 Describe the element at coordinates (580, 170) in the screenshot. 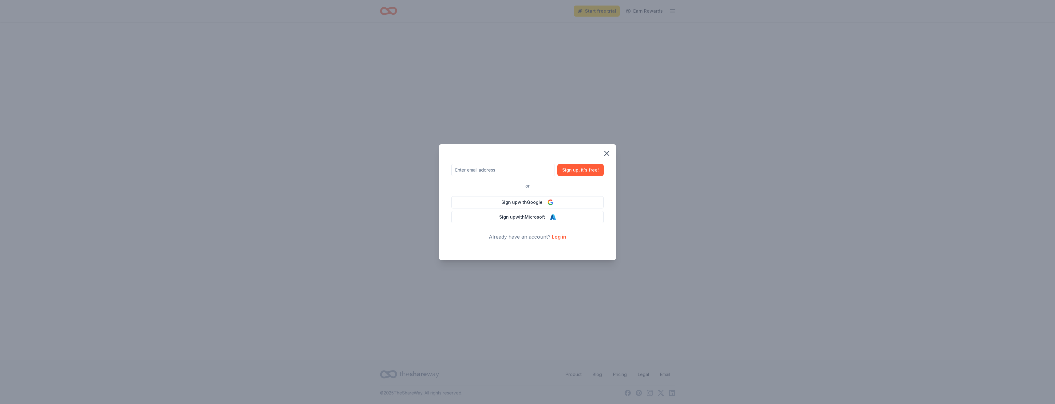

I see `button: Sign up, it's free!` at that location.